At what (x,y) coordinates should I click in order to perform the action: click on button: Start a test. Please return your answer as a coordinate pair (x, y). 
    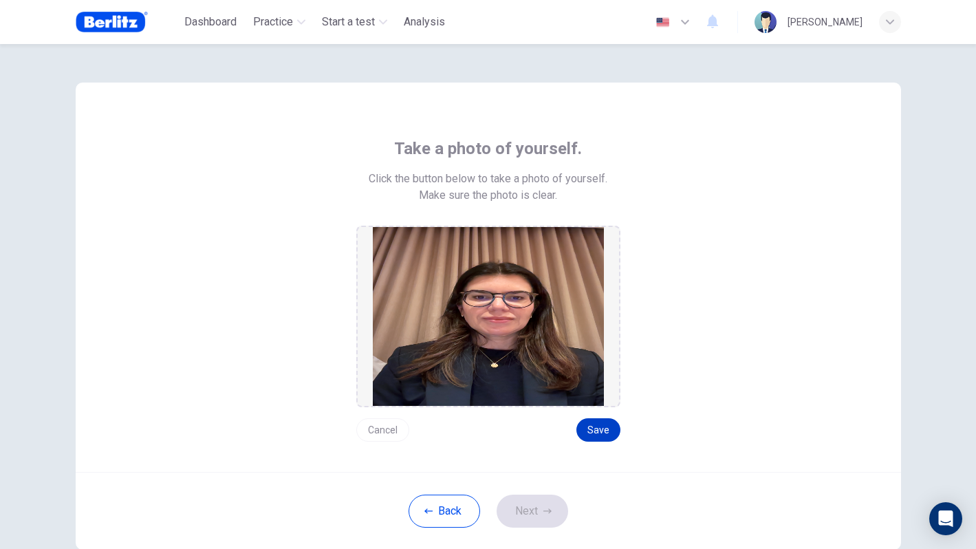
    Looking at the image, I should click on (354, 22).